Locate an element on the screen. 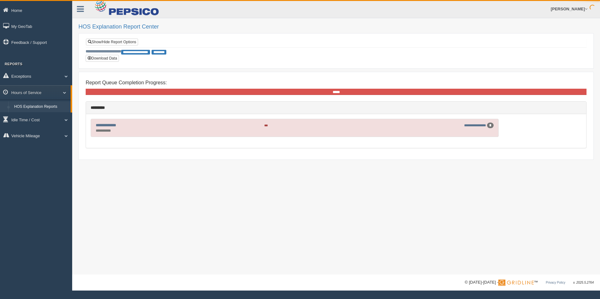 This screenshot has width=600, height=299. a: HOS Explanation Reports is located at coordinates (41, 107).